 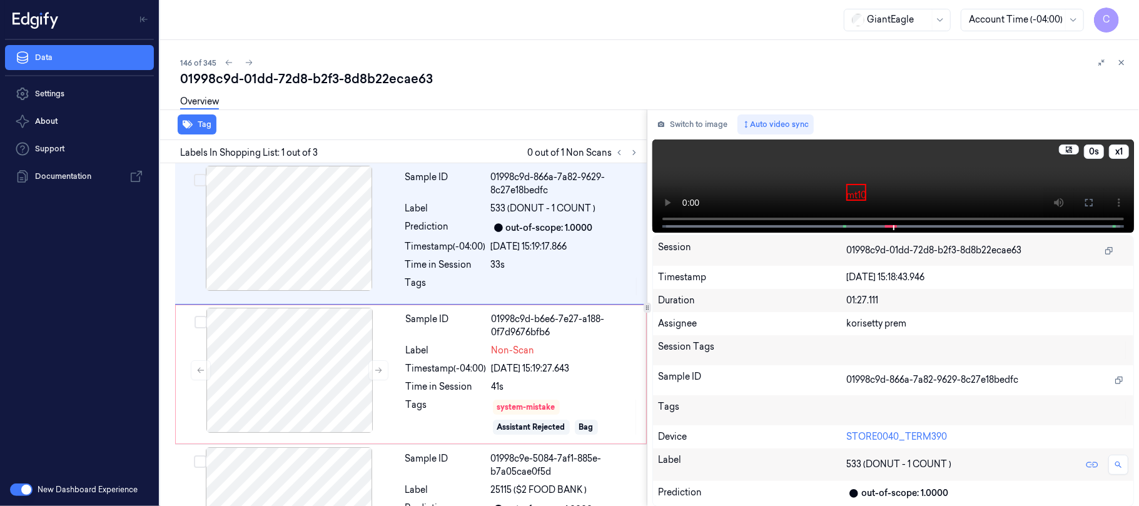 I want to click on span: 01998c9d-866a-7a82-9629-8c27e18bedfc, so click(x=932, y=380).